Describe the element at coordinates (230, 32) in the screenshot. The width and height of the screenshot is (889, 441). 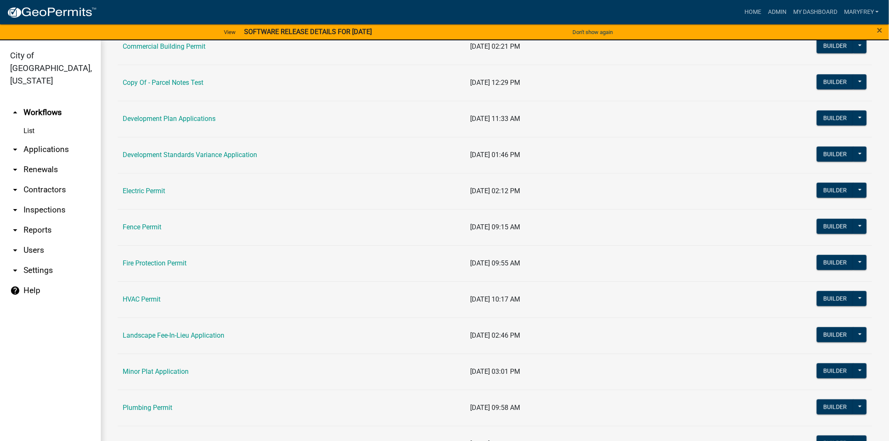
I see `a: View` at that location.